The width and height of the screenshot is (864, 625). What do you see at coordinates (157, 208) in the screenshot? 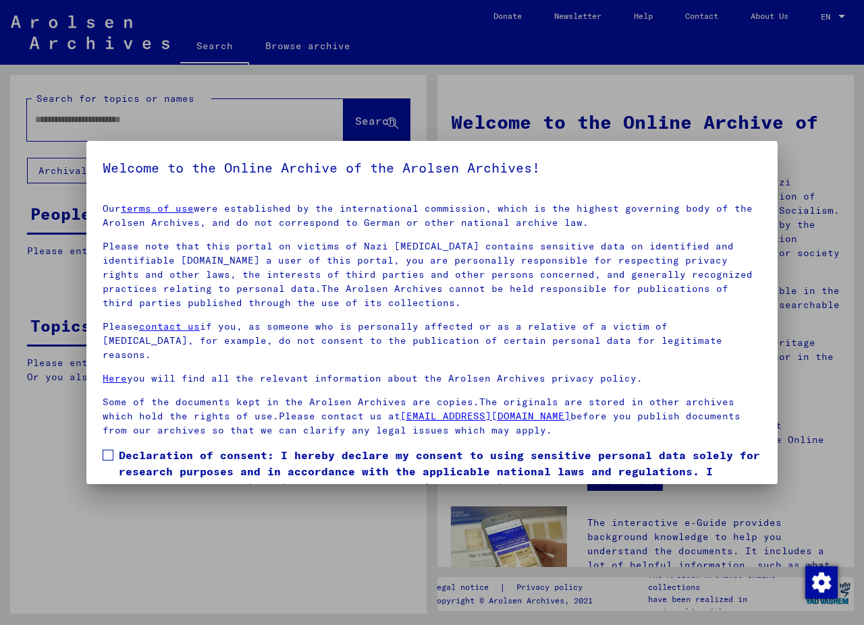
I see `a: terms of use` at bounding box center [157, 208].